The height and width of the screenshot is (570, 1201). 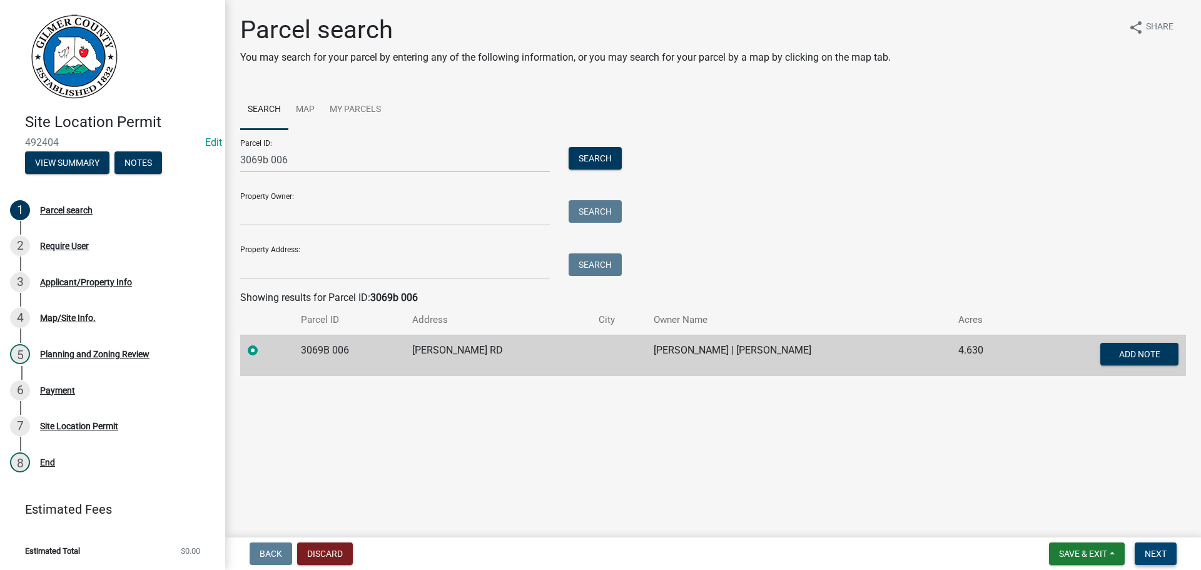 What do you see at coordinates (68, 318) in the screenshot?
I see `div: Map/Site Info.` at bounding box center [68, 318].